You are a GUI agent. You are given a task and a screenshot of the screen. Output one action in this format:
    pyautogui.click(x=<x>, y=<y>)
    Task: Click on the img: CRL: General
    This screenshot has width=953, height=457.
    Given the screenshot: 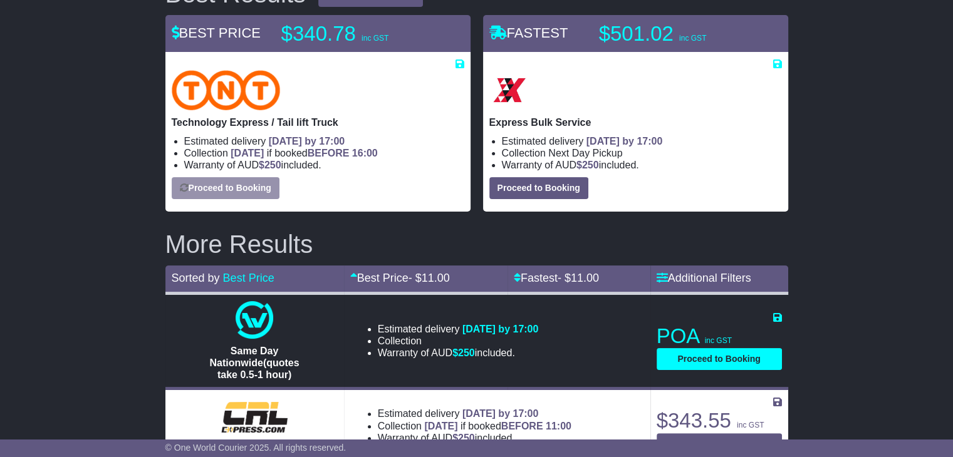 What is the action you would take?
    pyautogui.click(x=254, y=417)
    